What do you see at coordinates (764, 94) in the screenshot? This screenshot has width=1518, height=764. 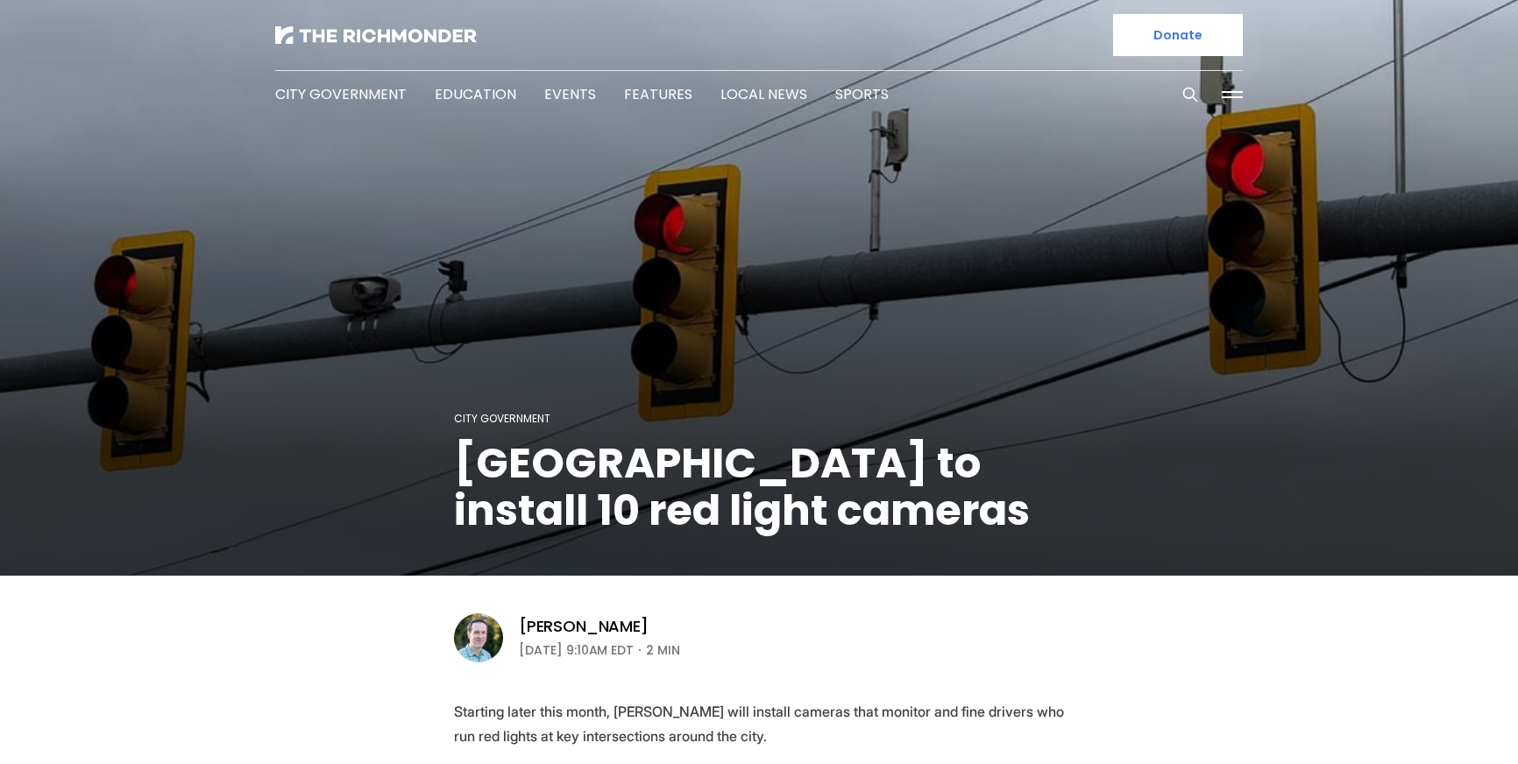 I see `a: Local News` at bounding box center [764, 94].